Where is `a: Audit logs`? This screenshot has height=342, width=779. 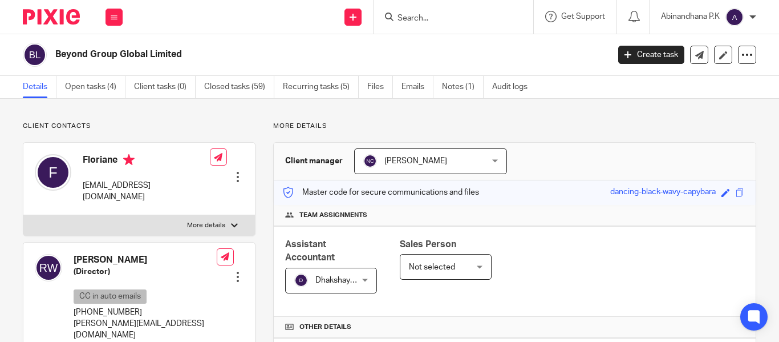 a: Audit logs is located at coordinates (514, 87).